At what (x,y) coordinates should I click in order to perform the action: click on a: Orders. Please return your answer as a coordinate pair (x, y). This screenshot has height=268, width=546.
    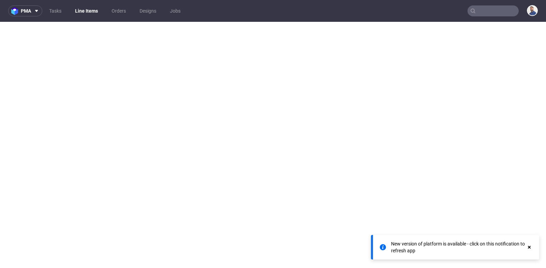
    Looking at the image, I should click on (119, 11).